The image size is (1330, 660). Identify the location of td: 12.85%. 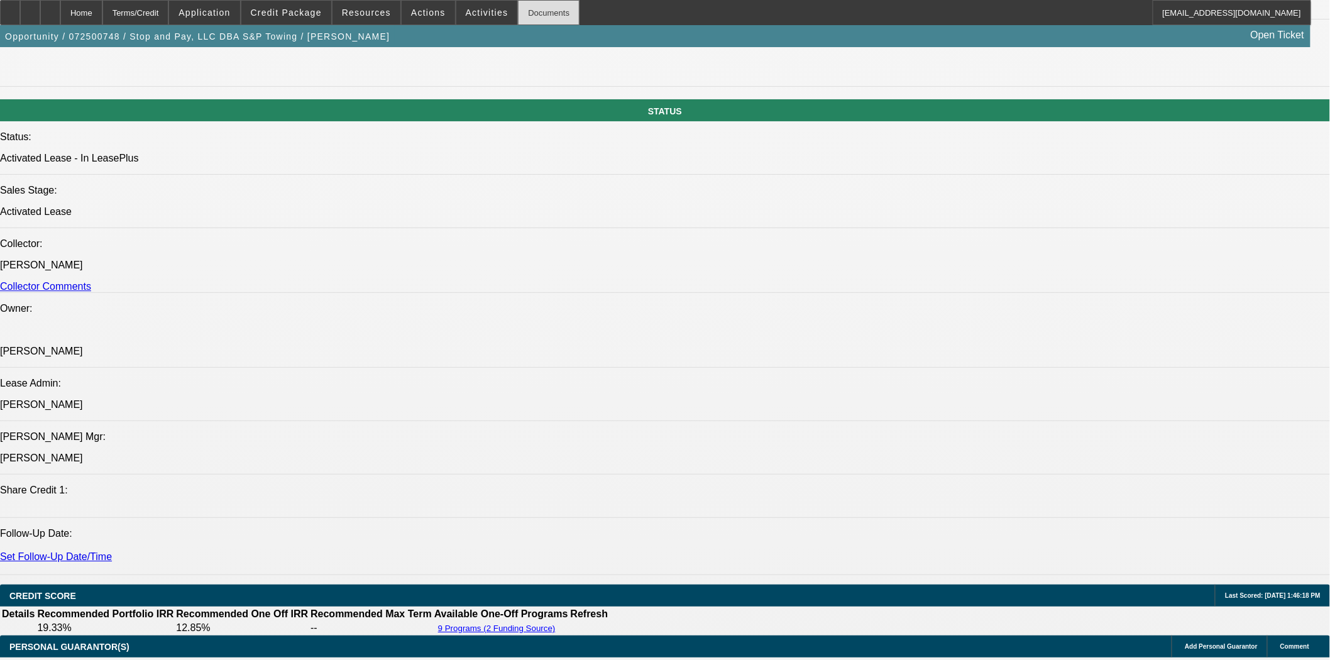
(242, 628).